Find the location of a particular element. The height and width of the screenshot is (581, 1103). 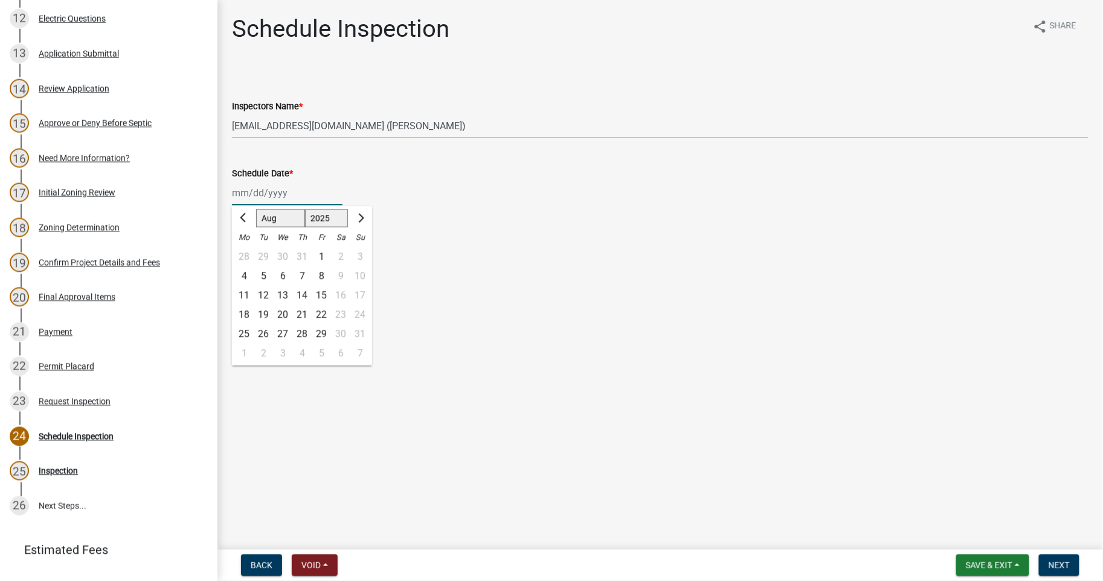

button: Void is located at coordinates (315, 565).